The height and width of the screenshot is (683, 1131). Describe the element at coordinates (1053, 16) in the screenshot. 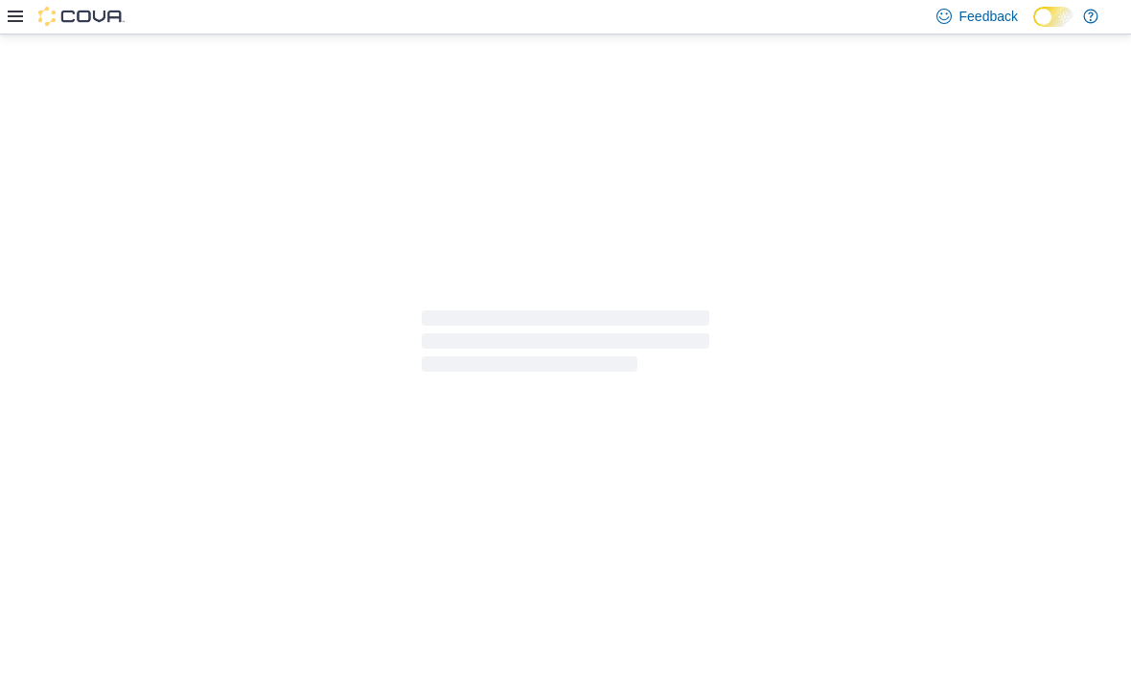

I see `input: Dark Mode` at that location.